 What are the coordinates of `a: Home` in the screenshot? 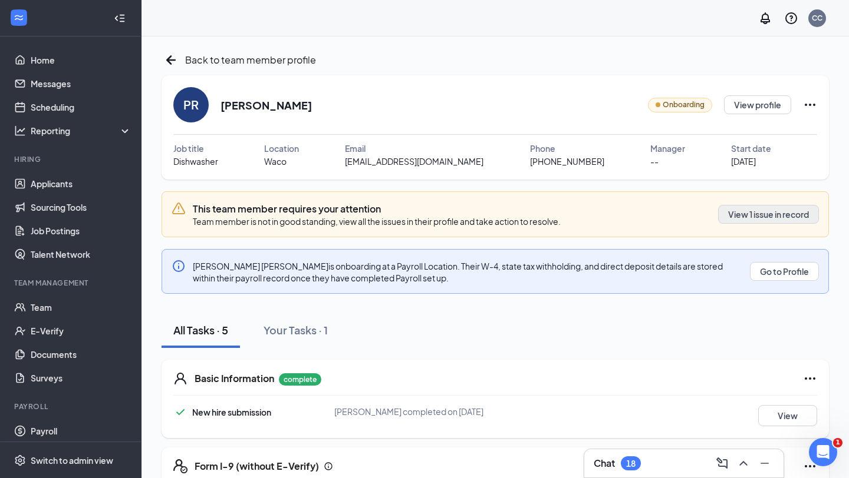 It's located at (81, 60).